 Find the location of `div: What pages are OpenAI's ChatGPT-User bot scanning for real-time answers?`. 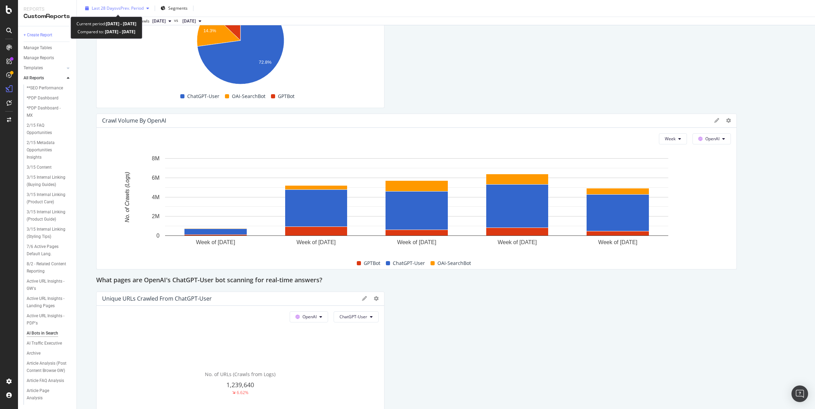

div: What pages are OpenAI's ChatGPT-User bot scanning for real-time answers? is located at coordinates (446, 280).